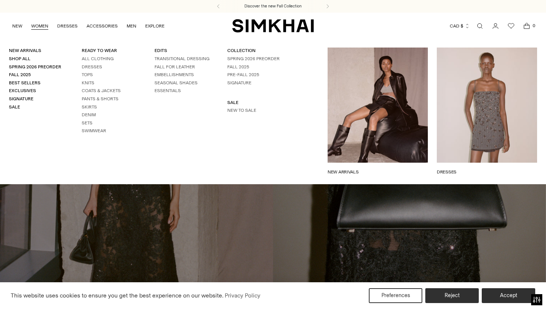 This screenshot has width=546, height=309. I want to click on span: 0, so click(534, 26).